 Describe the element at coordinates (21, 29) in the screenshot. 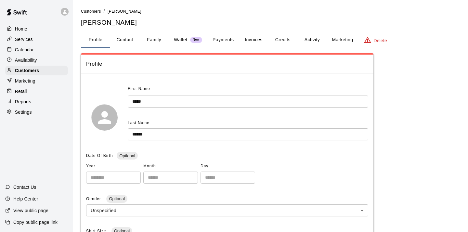

I see `p: Home` at that location.